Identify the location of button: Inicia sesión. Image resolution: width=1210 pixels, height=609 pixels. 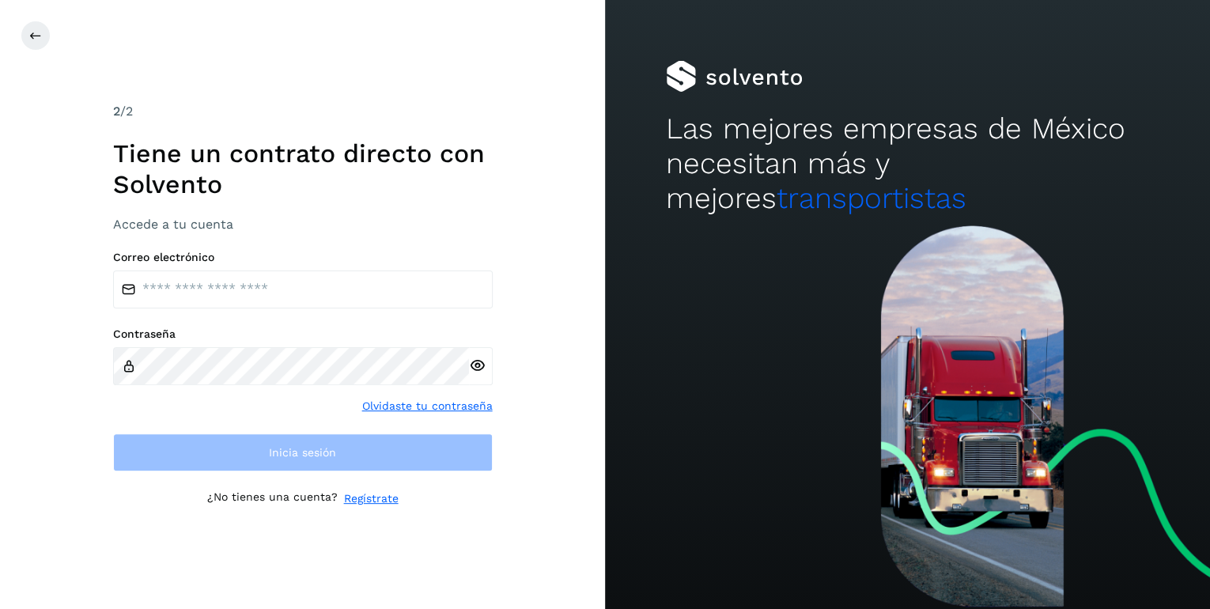
(303, 453).